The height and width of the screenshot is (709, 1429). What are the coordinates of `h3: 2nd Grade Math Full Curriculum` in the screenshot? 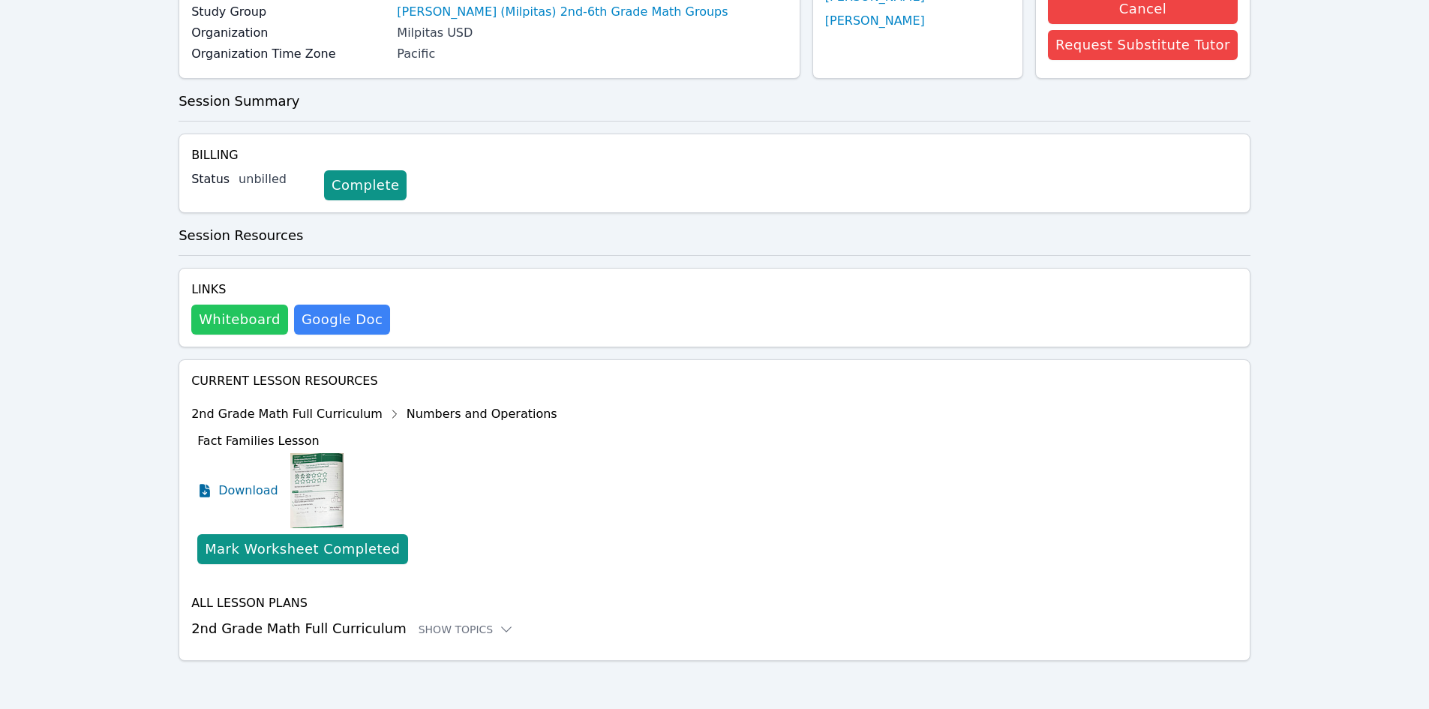 It's located at (714, 629).